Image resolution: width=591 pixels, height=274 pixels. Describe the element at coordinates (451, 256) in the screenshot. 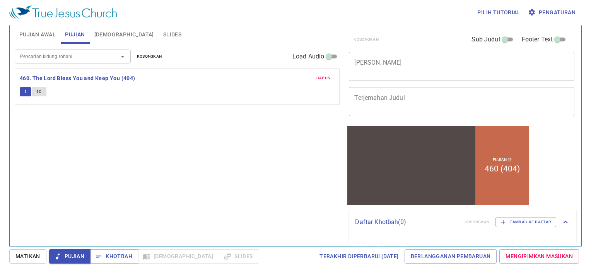

I see `span: Berlangganan Pembaruan` at that location.